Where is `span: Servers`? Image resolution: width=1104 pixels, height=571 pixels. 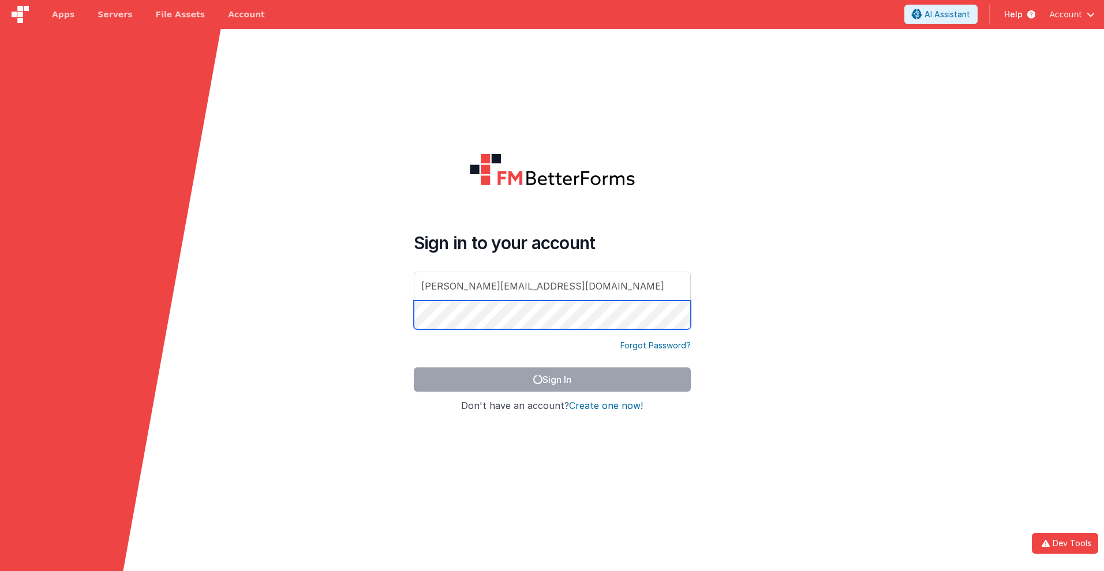 span: Servers is located at coordinates (115, 14).